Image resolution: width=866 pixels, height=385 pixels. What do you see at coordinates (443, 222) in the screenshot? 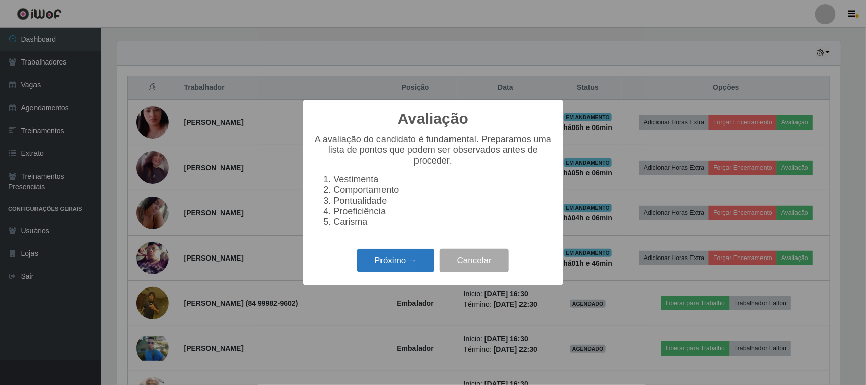
I see `li: Carisma` at bounding box center [443, 222].